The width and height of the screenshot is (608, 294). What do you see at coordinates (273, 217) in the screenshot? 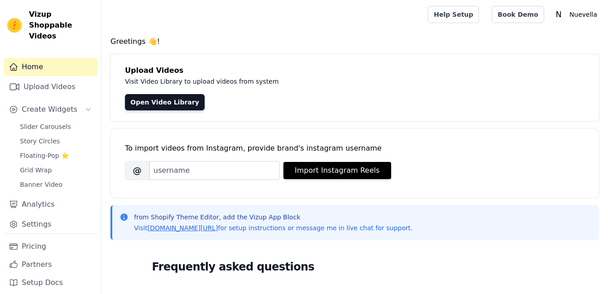
I see `p: from Shopify Theme Editor, add the Vizup App Block` at bounding box center [273, 217].